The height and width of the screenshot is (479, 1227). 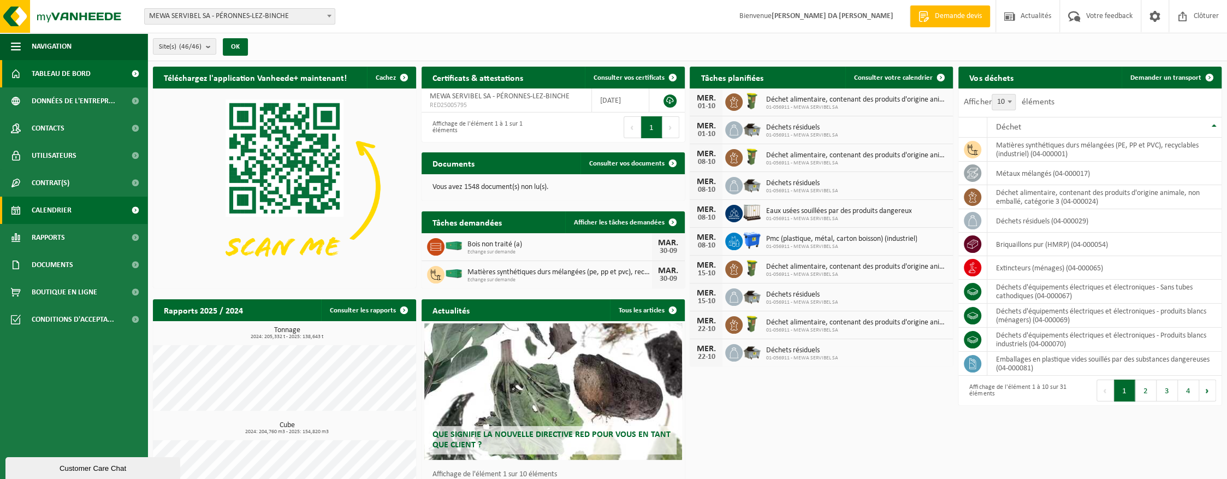 What do you see at coordinates (255, 77) in the screenshot?
I see `h2: Téléchargez l'application Vanheede+ maintenant!` at bounding box center [255, 77].